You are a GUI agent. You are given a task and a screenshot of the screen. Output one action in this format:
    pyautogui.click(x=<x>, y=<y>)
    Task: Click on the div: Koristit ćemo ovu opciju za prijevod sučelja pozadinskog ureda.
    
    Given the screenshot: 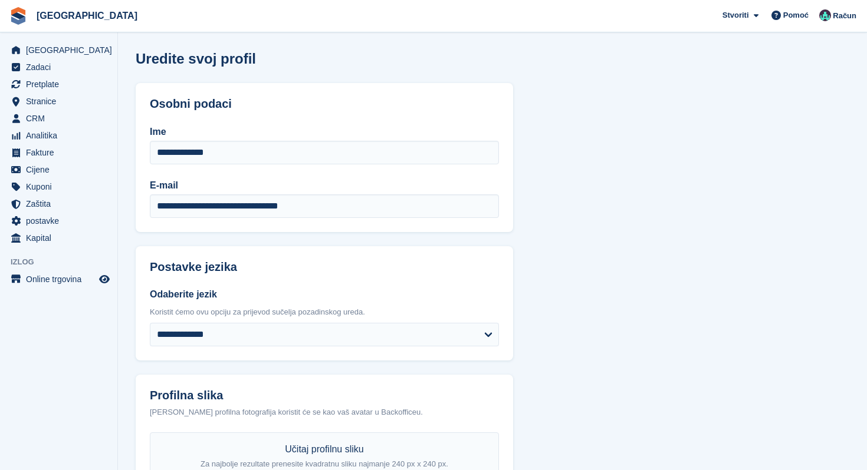 What is the action you would take?
    pyautogui.click(x=324, y=312)
    